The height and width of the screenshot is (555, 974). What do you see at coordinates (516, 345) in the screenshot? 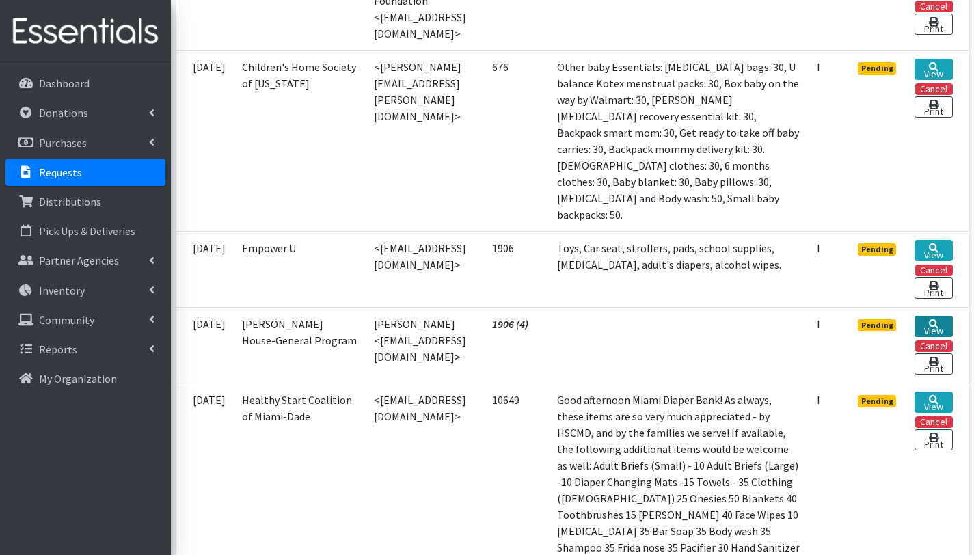
I see `td: 1906 (4)` at bounding box center [516, 345].